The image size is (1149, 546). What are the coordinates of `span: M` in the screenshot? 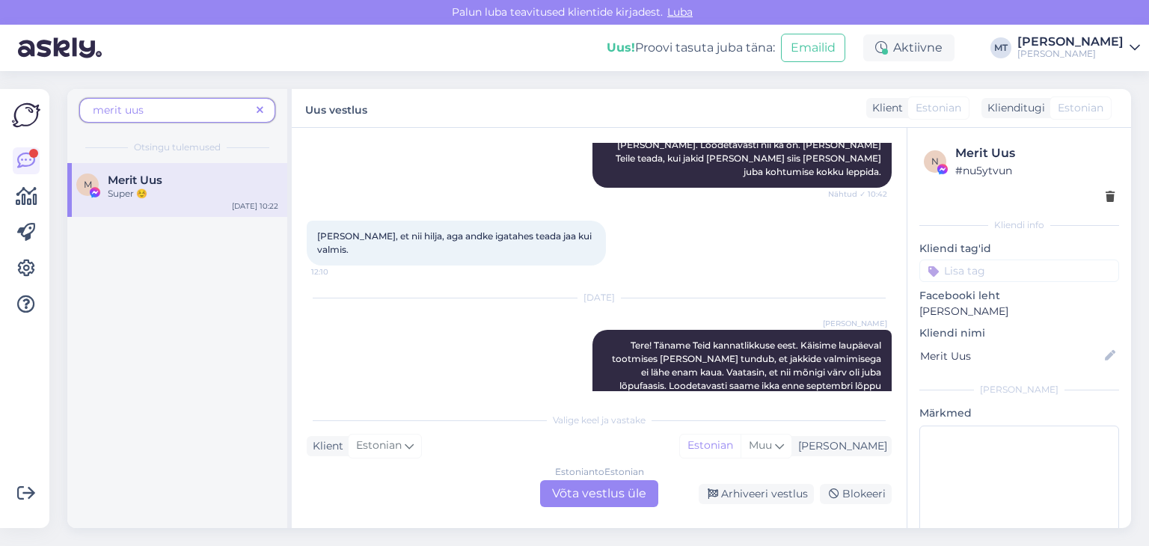 It's located at (88, 184).